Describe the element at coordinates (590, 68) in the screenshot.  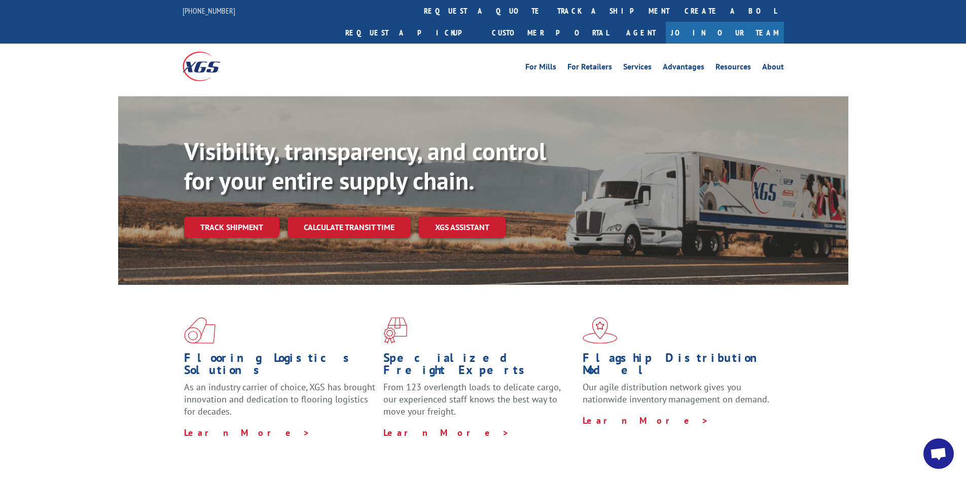
I see `a: For Retailers` at that location.